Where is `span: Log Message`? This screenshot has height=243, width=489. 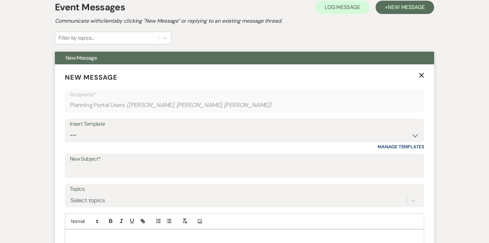
span: Log Message is located at coordinates (342, 7).